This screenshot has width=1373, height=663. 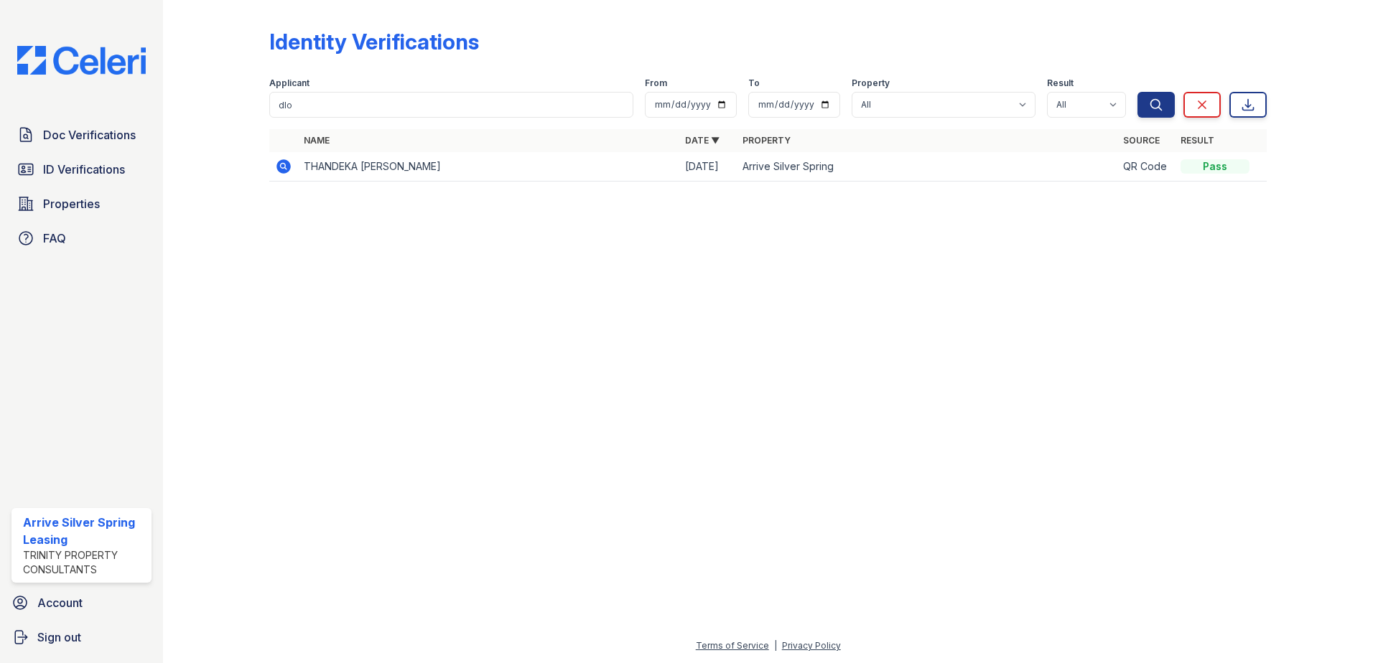 What do you see at coordinates (1141, 140) in the screenshot?
I see `a: Source` at bounding box center [1141, 140].